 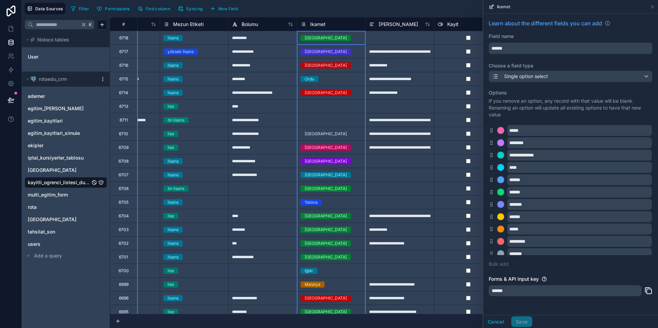 What do you see at coordinates (496, 322) in the screenshot?
I see `button: Cancel` at bounding box center [496, 322].